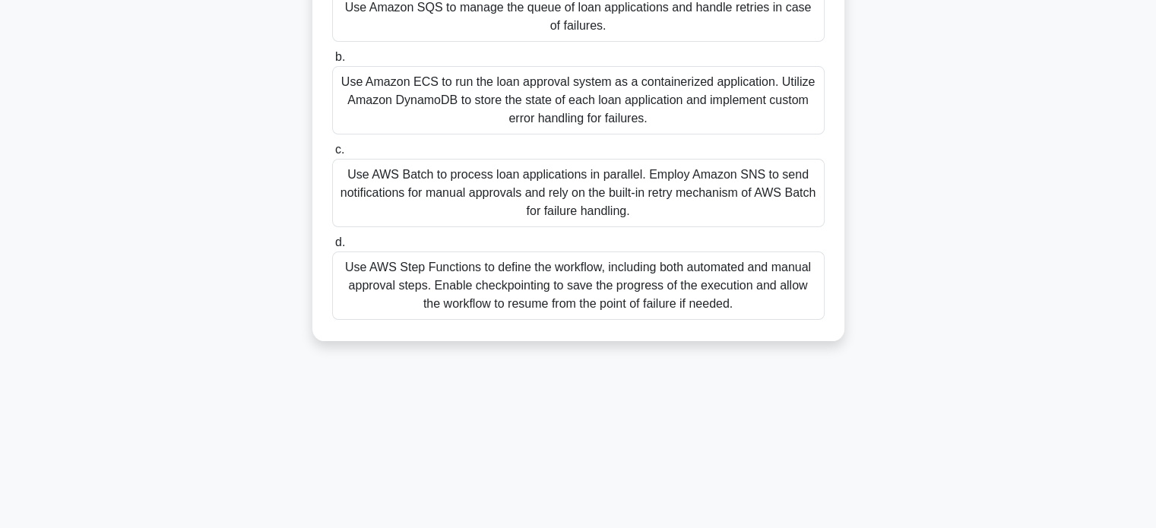 The height and width of the screenshot is (528, 1156). What do you see at coordinates (578, 193) in the screenshot?
I see `div: Use AWS Batch to process loan applications in parallel. Employ Amazon SNS to send notifications f...` at bounding box center [578, 193].